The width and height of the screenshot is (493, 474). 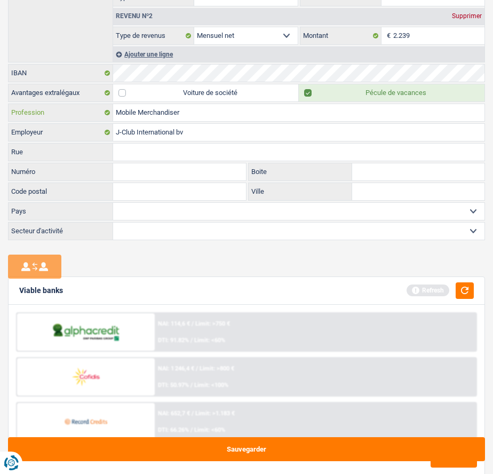 What do you see at coordinates (61, 231) in the screenshot?
I see `label: Secteur d'activité` at bounding box center [61, 231].